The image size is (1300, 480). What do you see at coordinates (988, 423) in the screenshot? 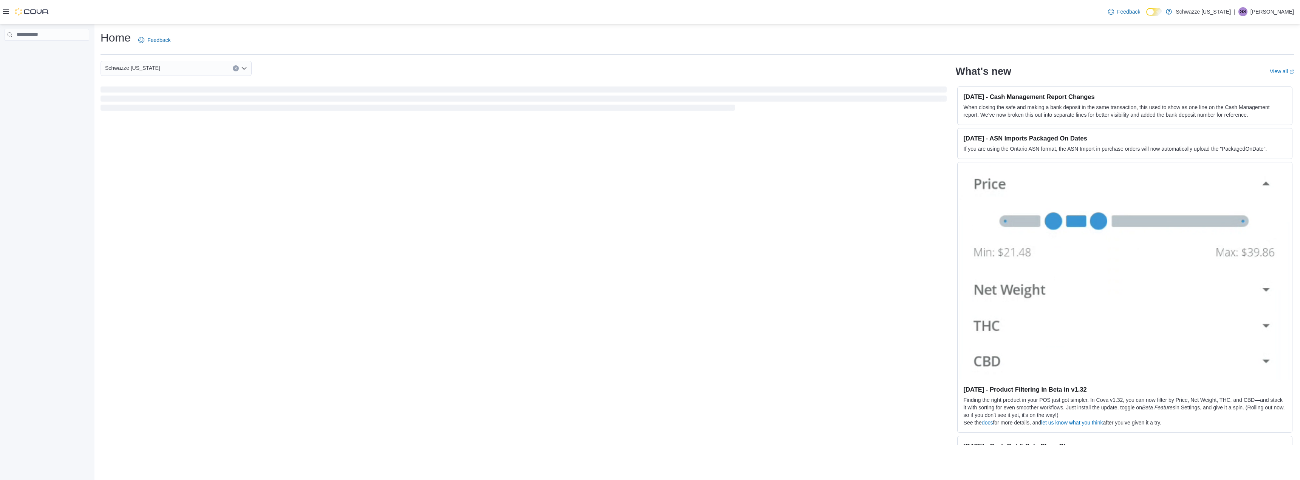
I see `a: docs` at bounding box center [988, 423].